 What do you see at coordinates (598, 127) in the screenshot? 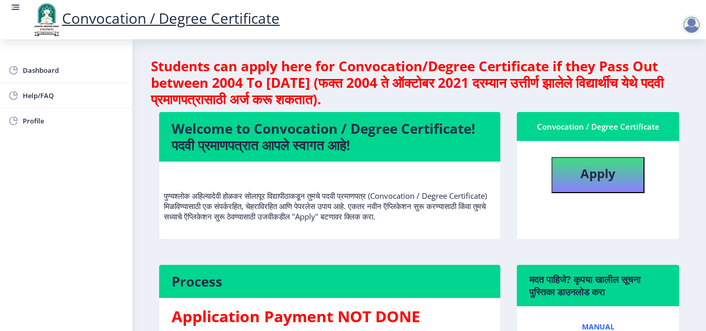
I see `div: Convocation / Degree Certificate` at bounding box center [598, 127].